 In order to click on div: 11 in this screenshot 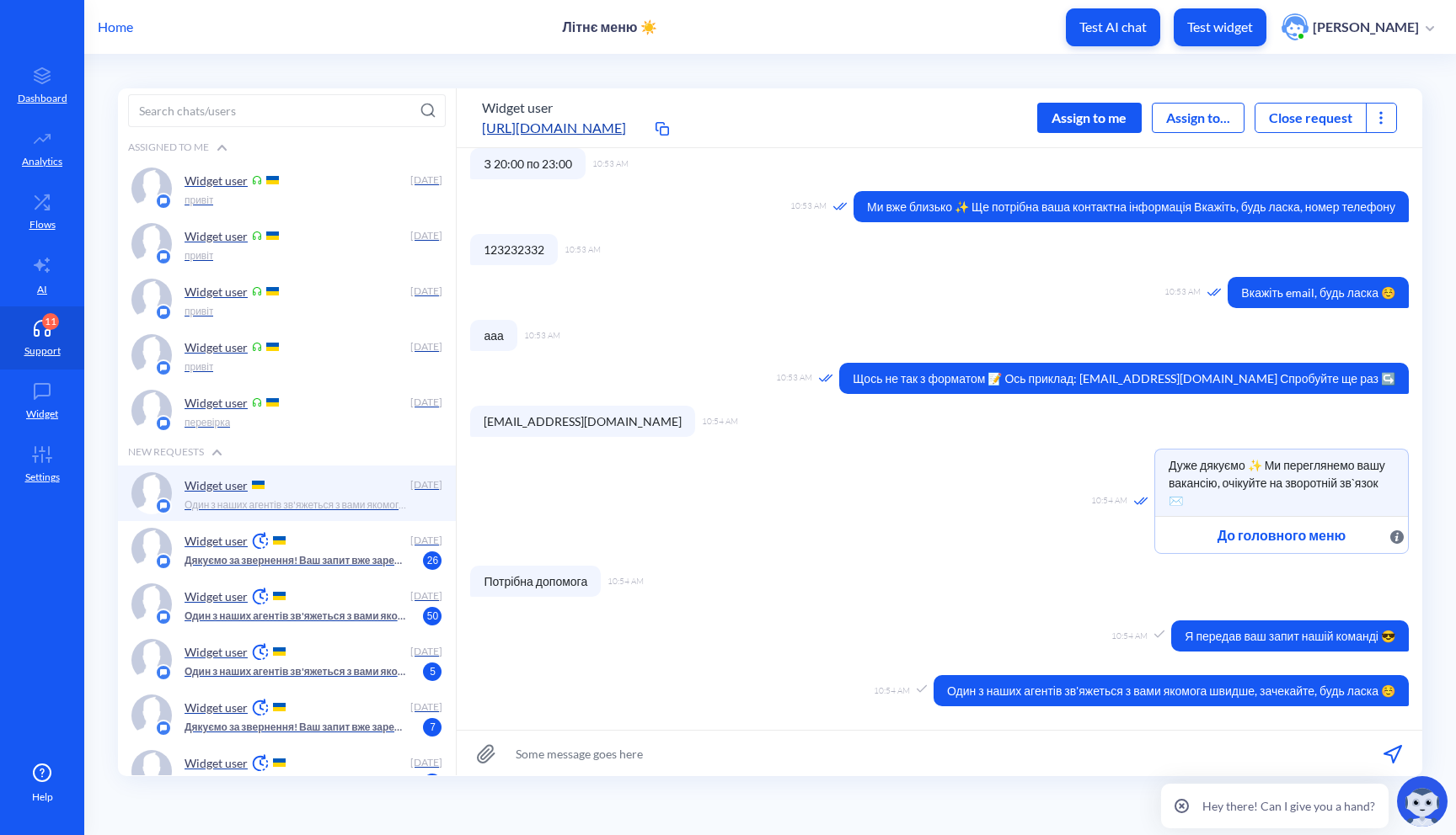, I will do `click(50, 321)`.